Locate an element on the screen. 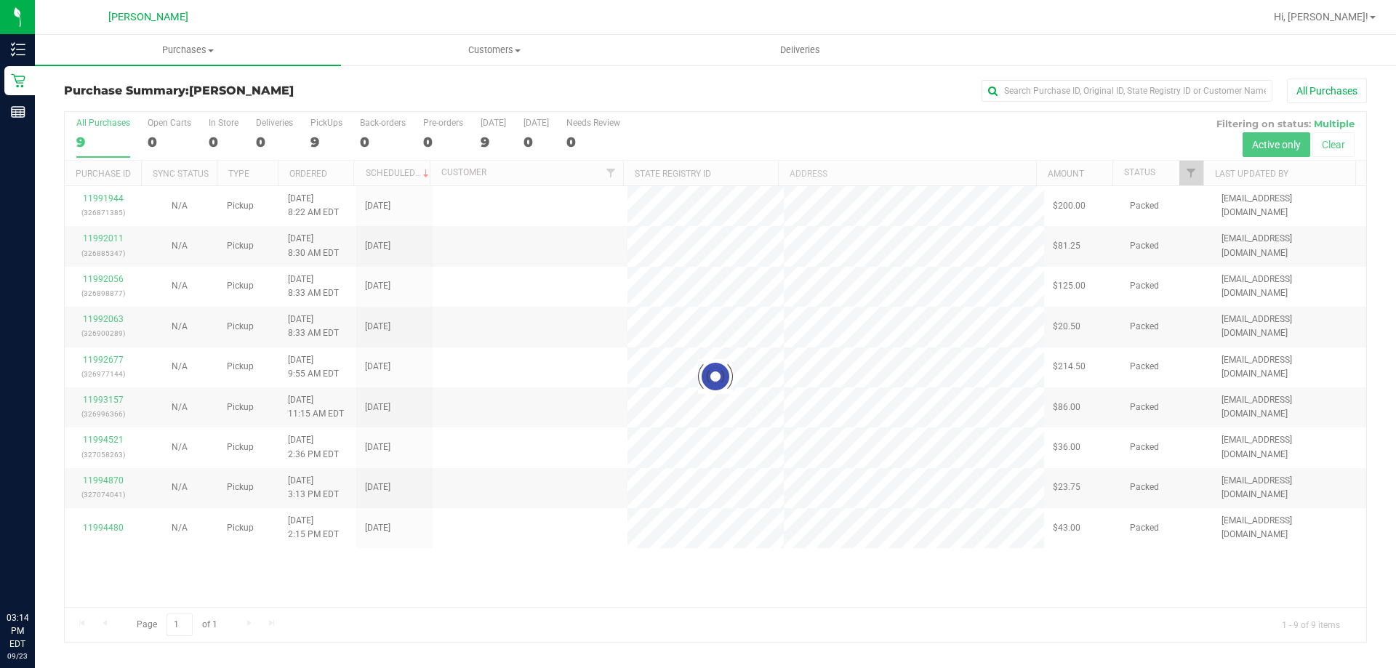 The image size is (1396, 668). a: Deliveries is located at coordinates (800, 50).